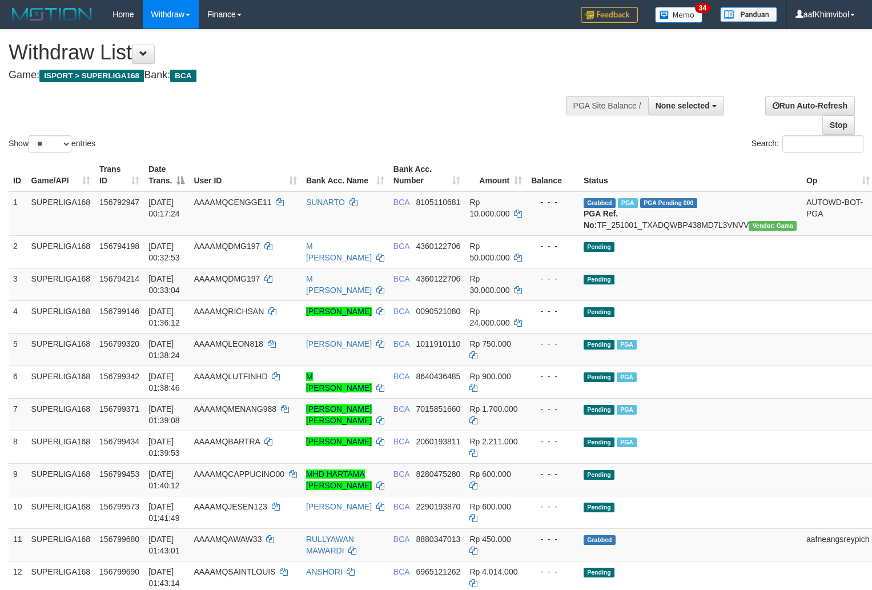  I want to click on td: 6, so click(18, 381).